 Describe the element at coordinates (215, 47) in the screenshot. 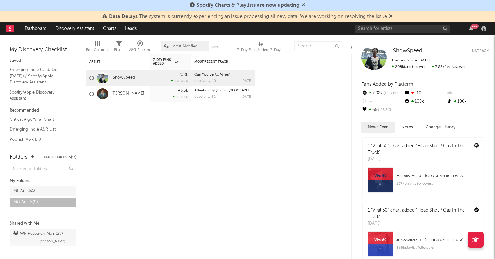

I see `button: Save` at that location.